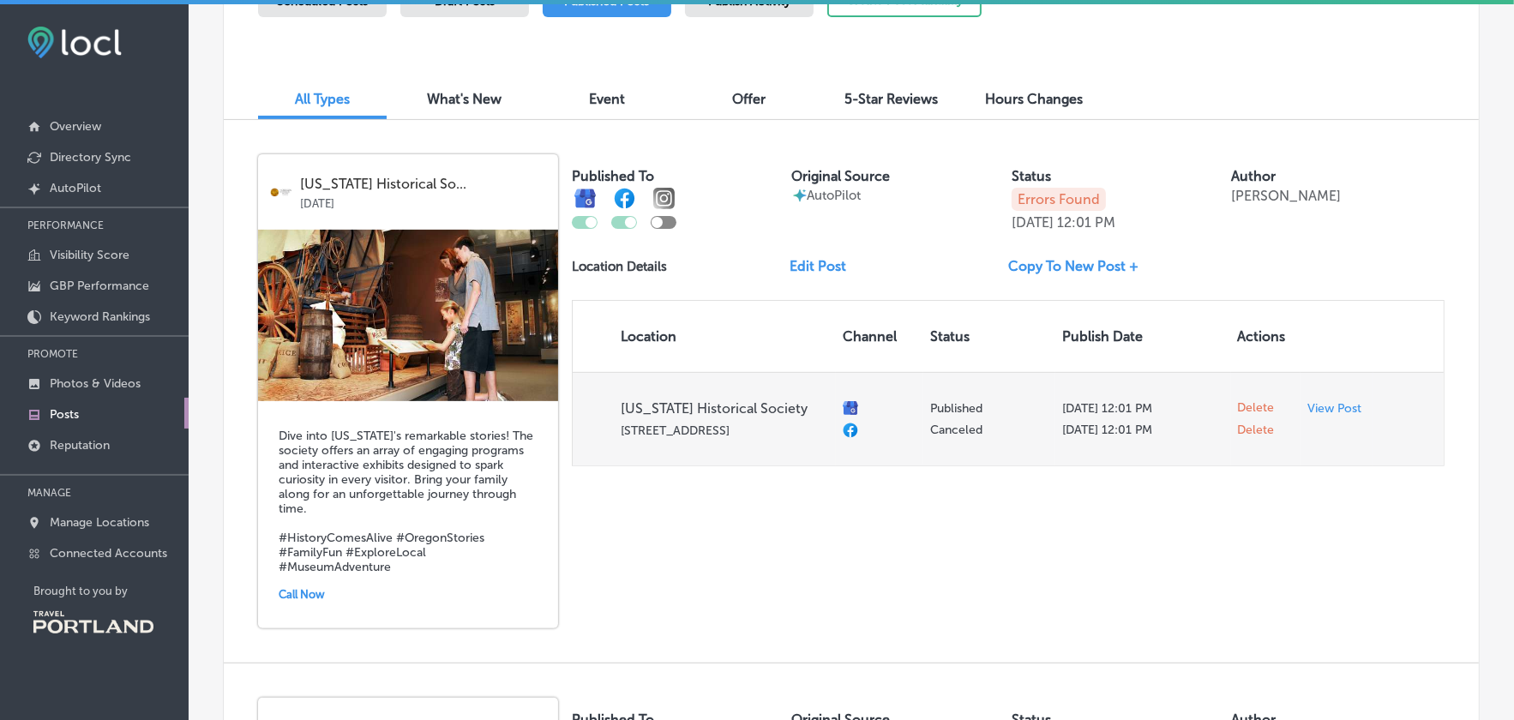 This screenshot has width=1514, height=720. Describe the element at coordinates (108, 553) in the screenshot. I see `p: Connected Accounts` at that location.